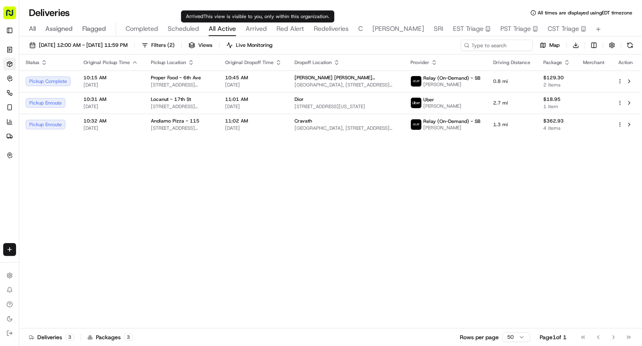 This screenshot has height=346, width=642. I want to click on span: EST Triage, so click(468, 29).